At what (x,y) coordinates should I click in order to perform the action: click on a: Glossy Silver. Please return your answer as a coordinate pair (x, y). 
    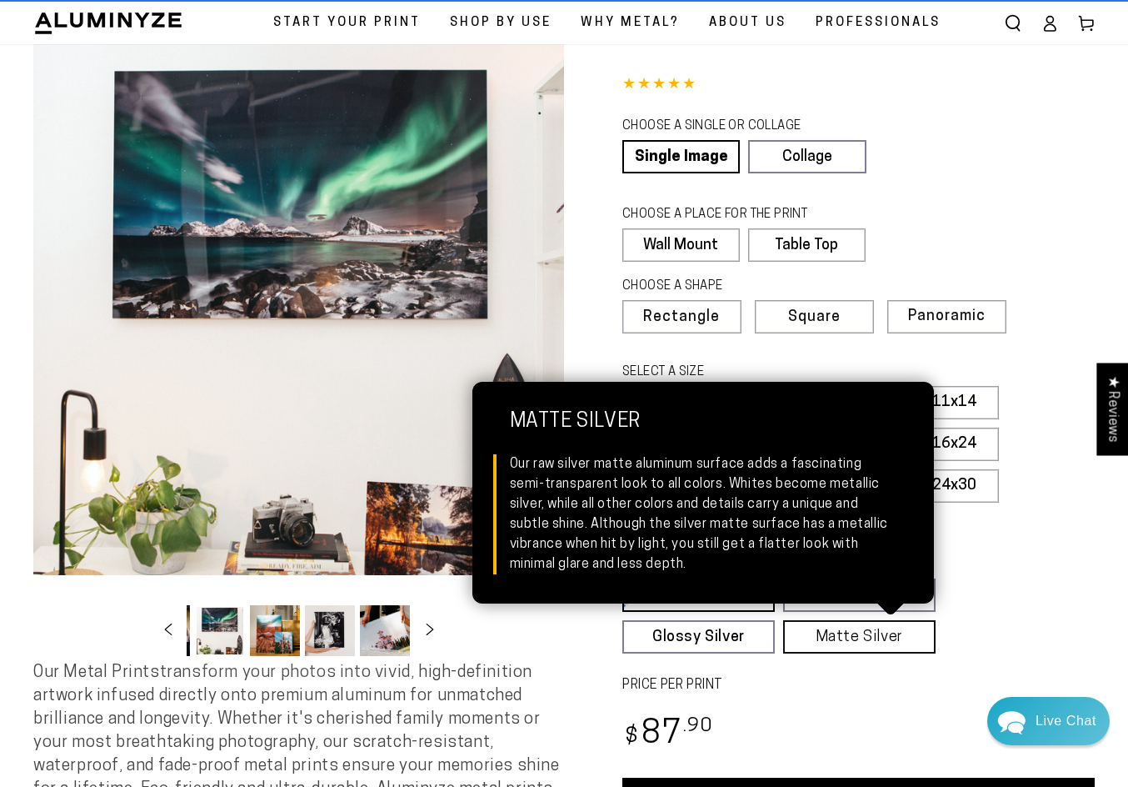
    Looking at the image, I should click on (698, 637).